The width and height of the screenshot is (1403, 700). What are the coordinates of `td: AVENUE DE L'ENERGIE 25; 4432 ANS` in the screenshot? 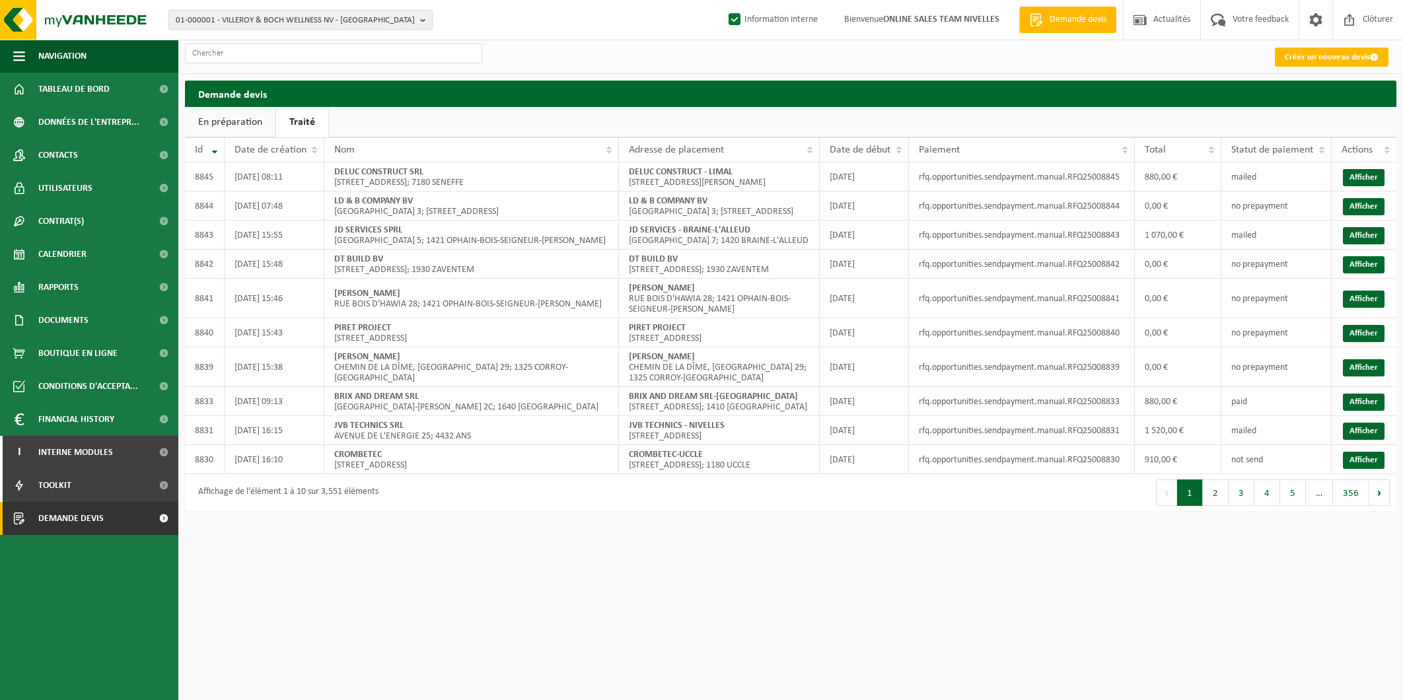 It's located at (472, 431).